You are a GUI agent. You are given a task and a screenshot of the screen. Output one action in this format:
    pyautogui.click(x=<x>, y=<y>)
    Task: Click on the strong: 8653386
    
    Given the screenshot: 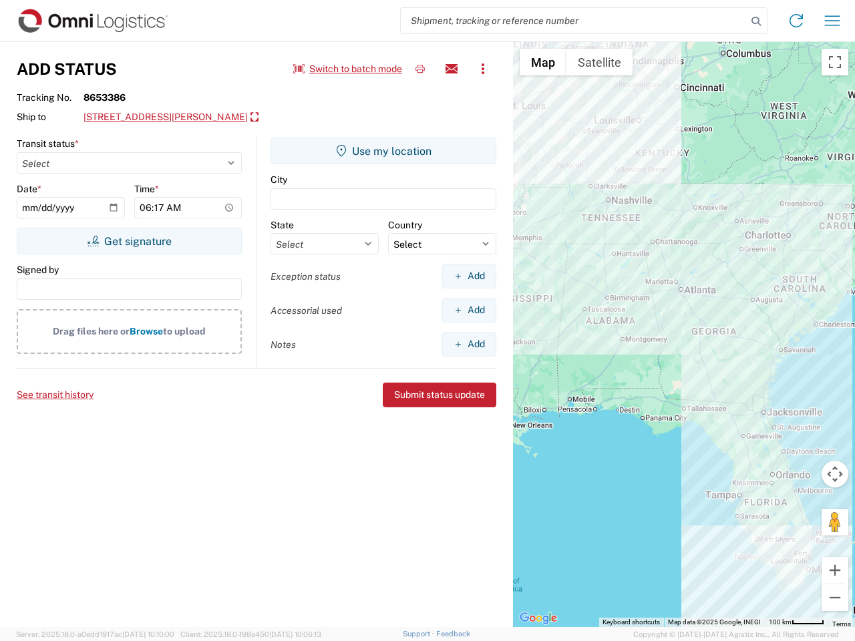 What is the action you would take?
    pyautogui.click(x=104, y=98)
    